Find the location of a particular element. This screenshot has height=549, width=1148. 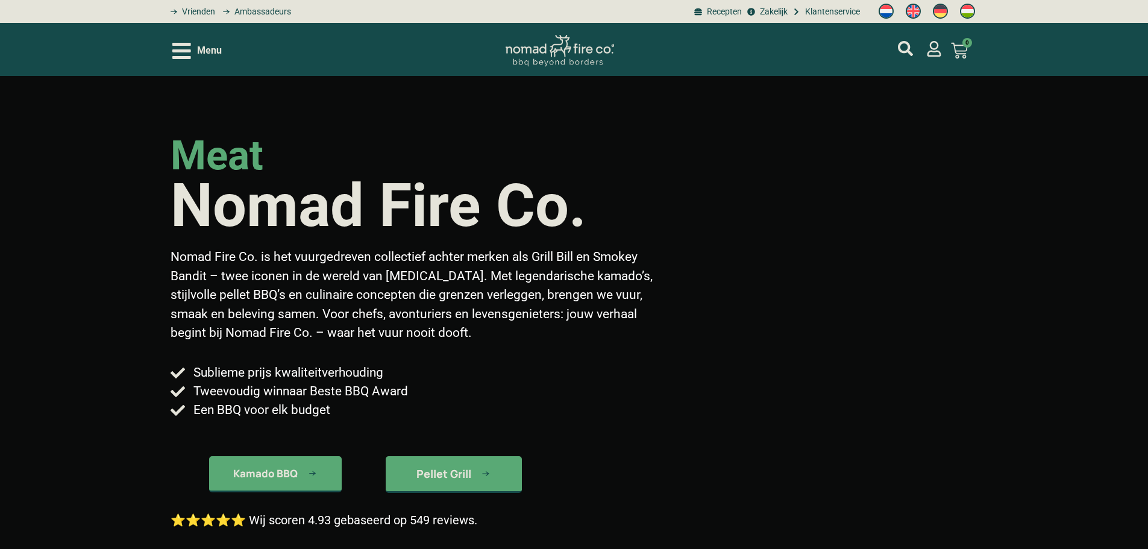

img: Hongaars is located at coordinates (968, 11).